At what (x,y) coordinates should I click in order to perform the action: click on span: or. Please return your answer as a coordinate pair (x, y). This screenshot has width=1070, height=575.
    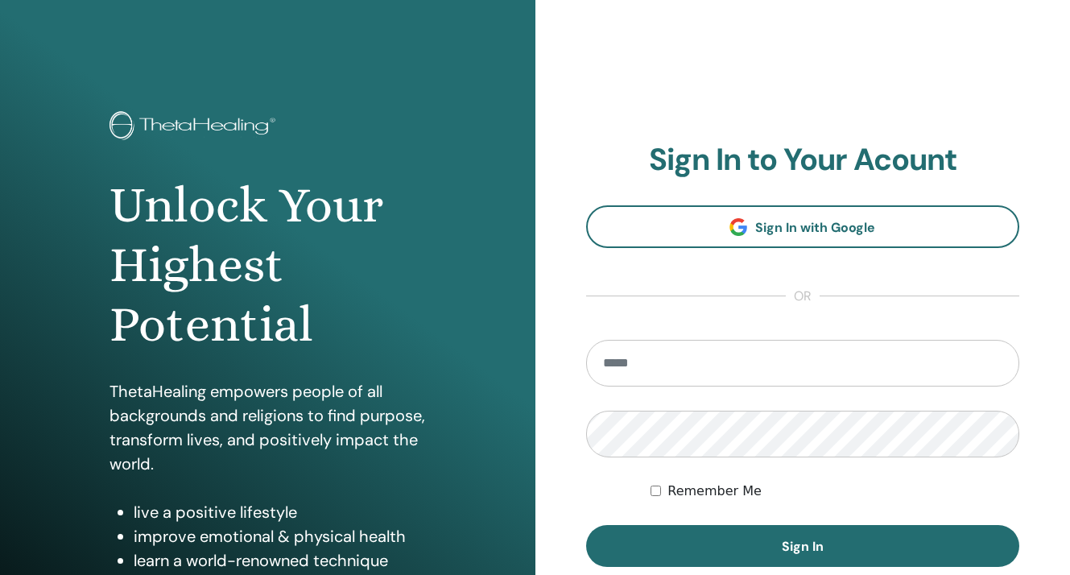
    Looking at the image, I should click on (803, 296).